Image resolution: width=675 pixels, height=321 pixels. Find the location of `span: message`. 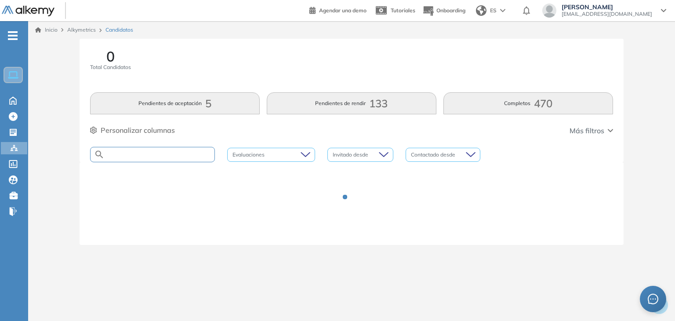

span: message is located at coordinates (653, 299).